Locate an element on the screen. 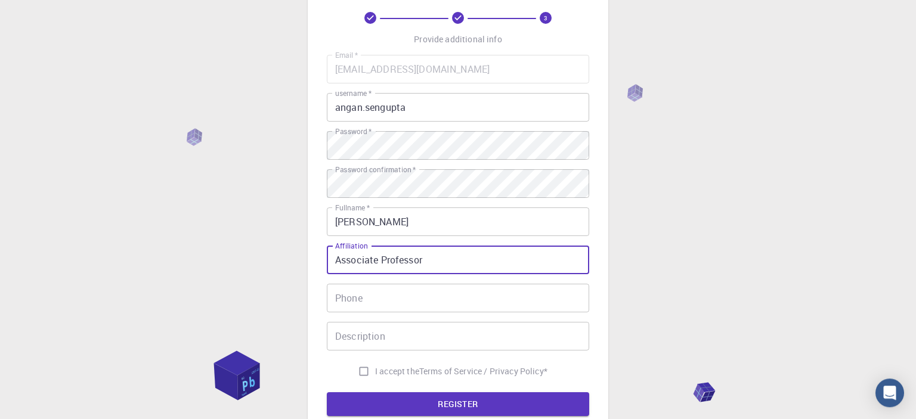 The image size is (916, 419). label: Affiliation is located at coordinates (351, 246).